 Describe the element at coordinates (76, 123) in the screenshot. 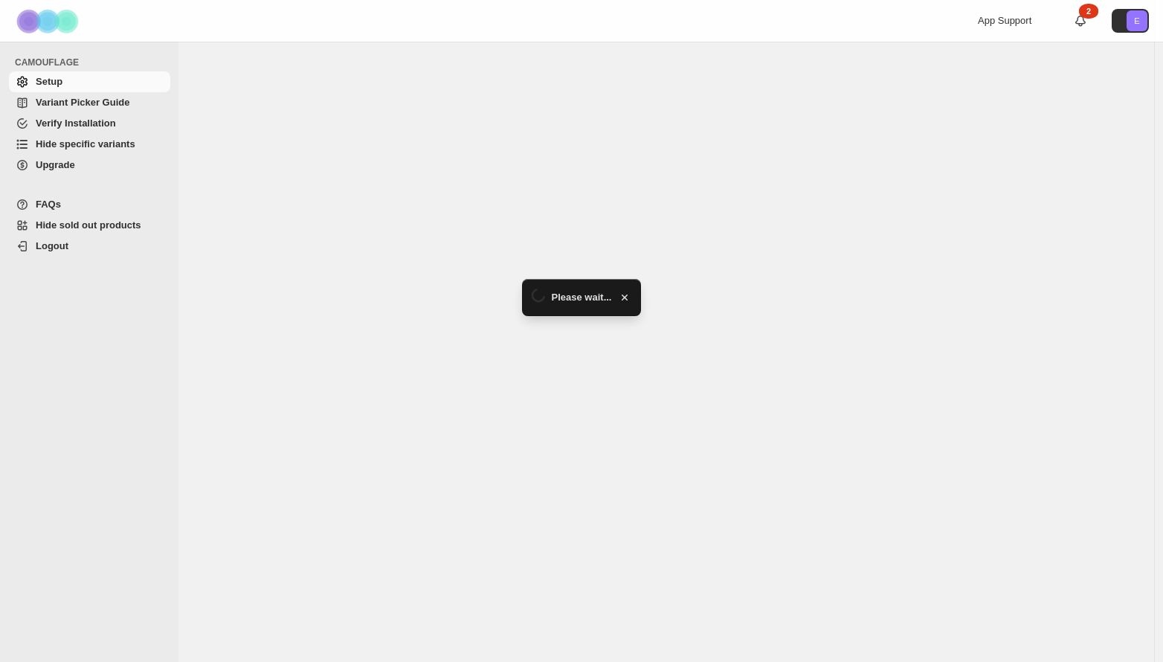

I see `span: Verify Installation` at that location.